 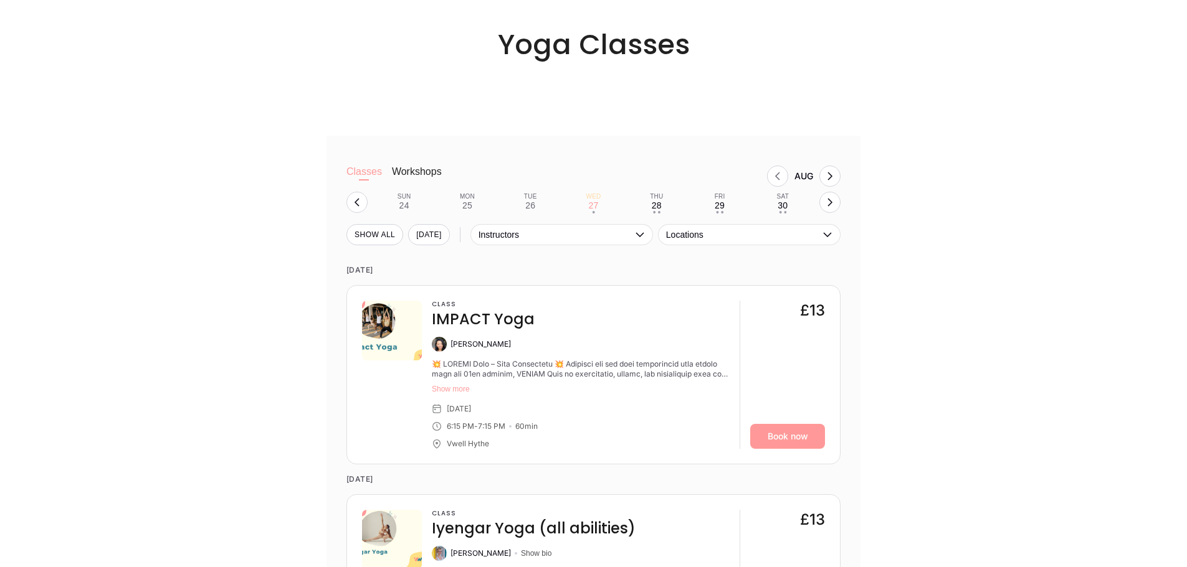 I want to click on div: 25, so click(x=467, y=206).